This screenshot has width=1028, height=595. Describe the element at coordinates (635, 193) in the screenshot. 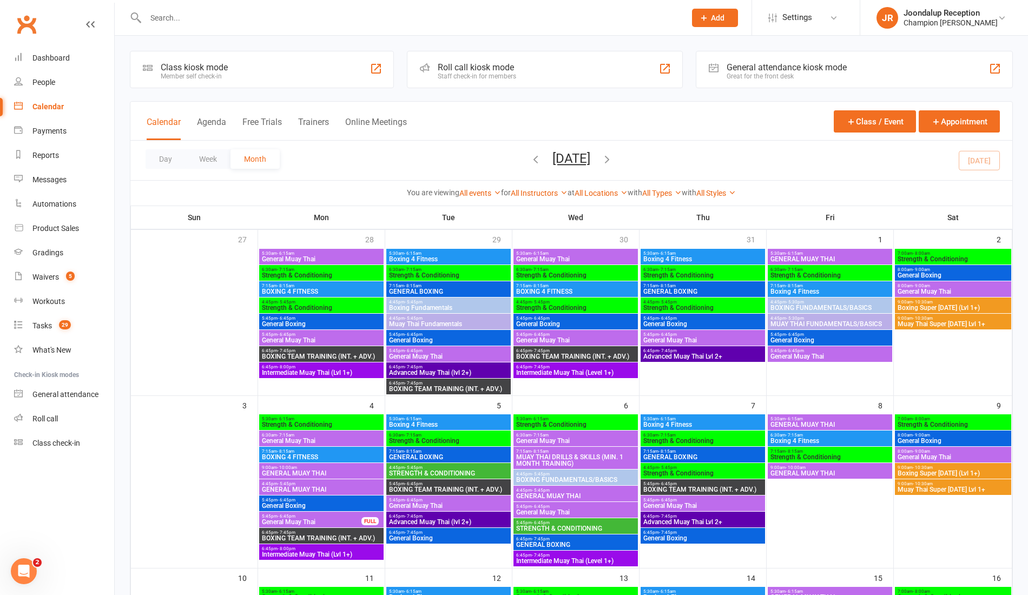

I see `strong: with` at that location.